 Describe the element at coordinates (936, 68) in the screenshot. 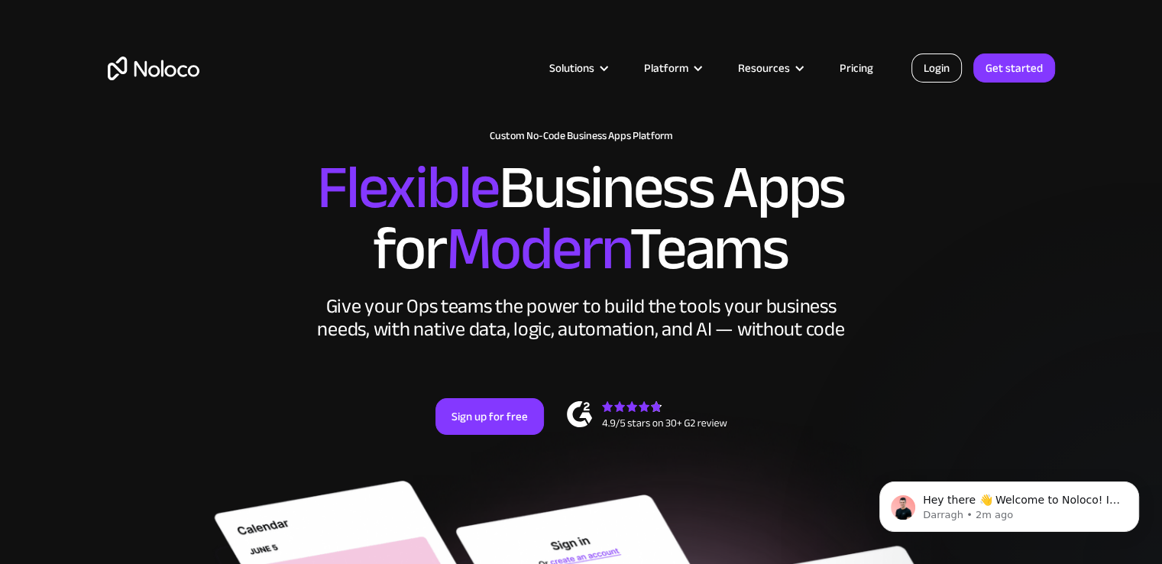

I see `a: Login` at that location.